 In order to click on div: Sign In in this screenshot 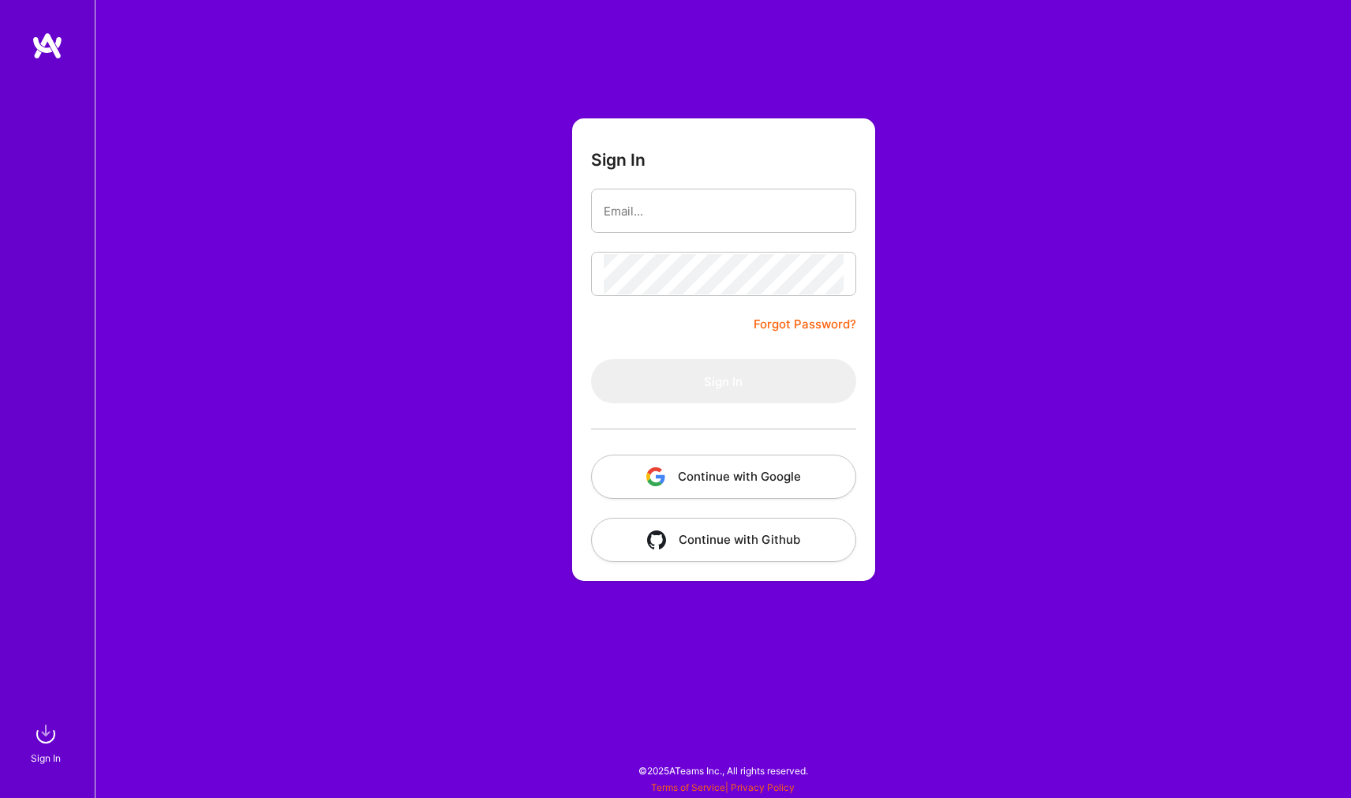, I will do `click(46, 757)`.